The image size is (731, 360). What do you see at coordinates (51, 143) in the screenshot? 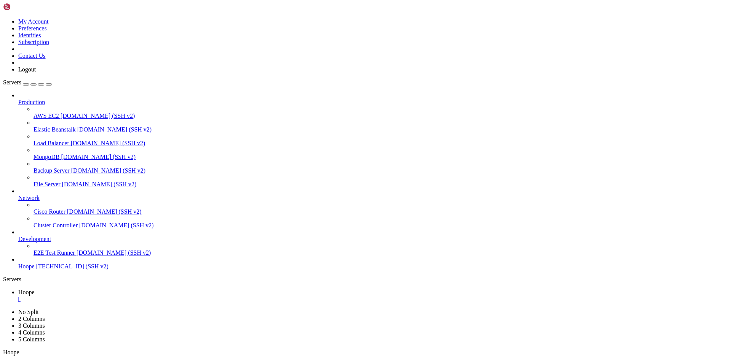
I see `span: Load Balancer` at bounding box center [51, 143].